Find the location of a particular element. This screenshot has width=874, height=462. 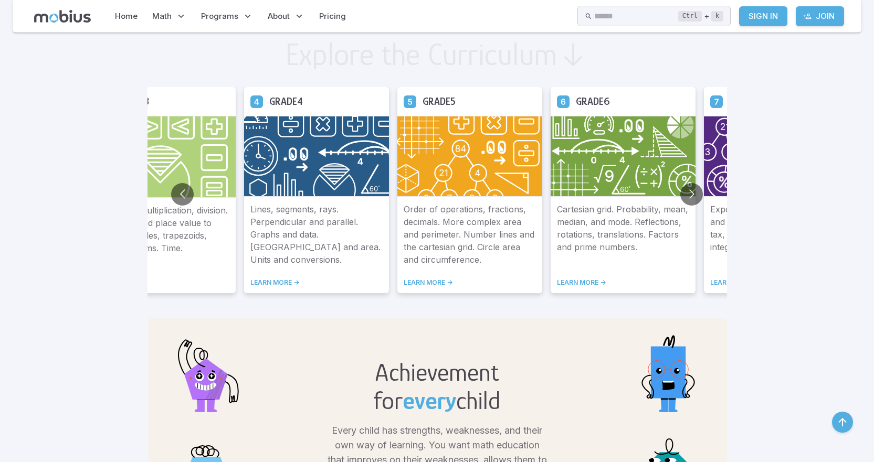

kbd: Ctrl is located at coordinates (689, 16).